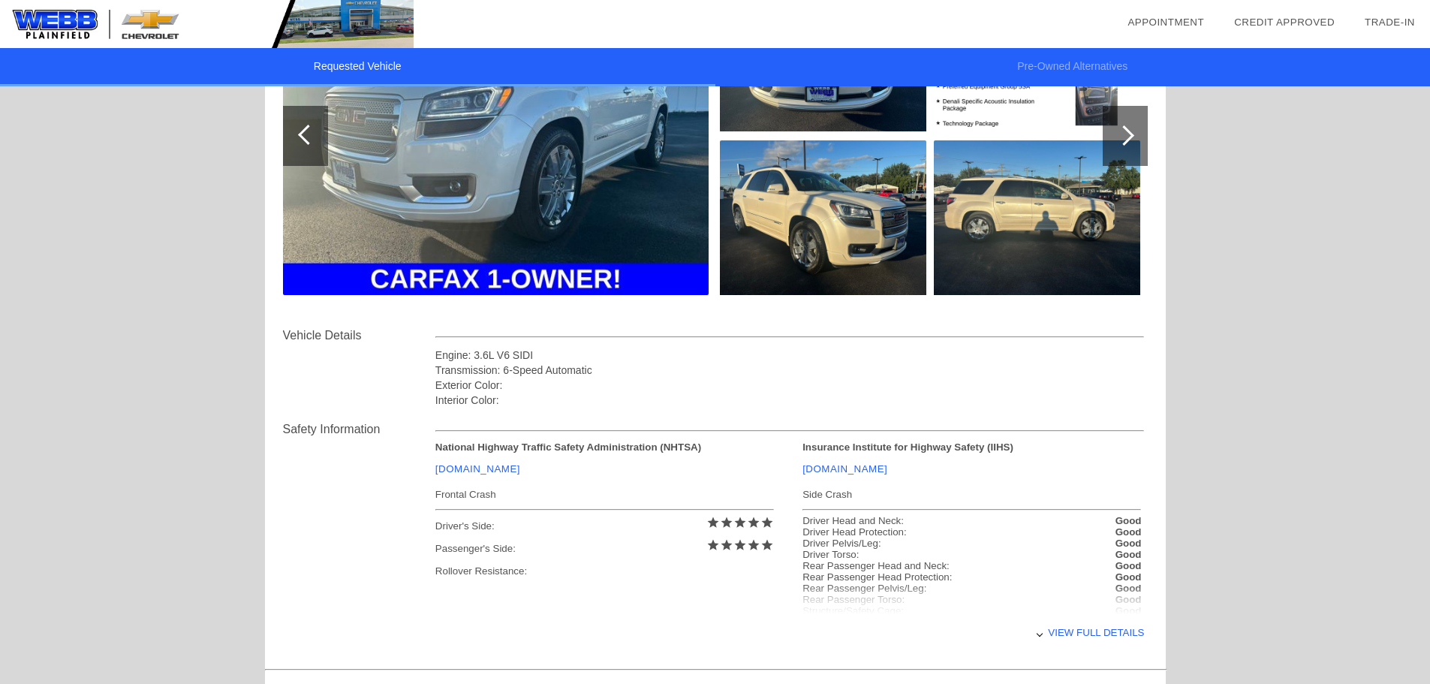 The image size is (1430, 684). I want to click on div: Rear Passenger Head Protection:, so click(877, 576).